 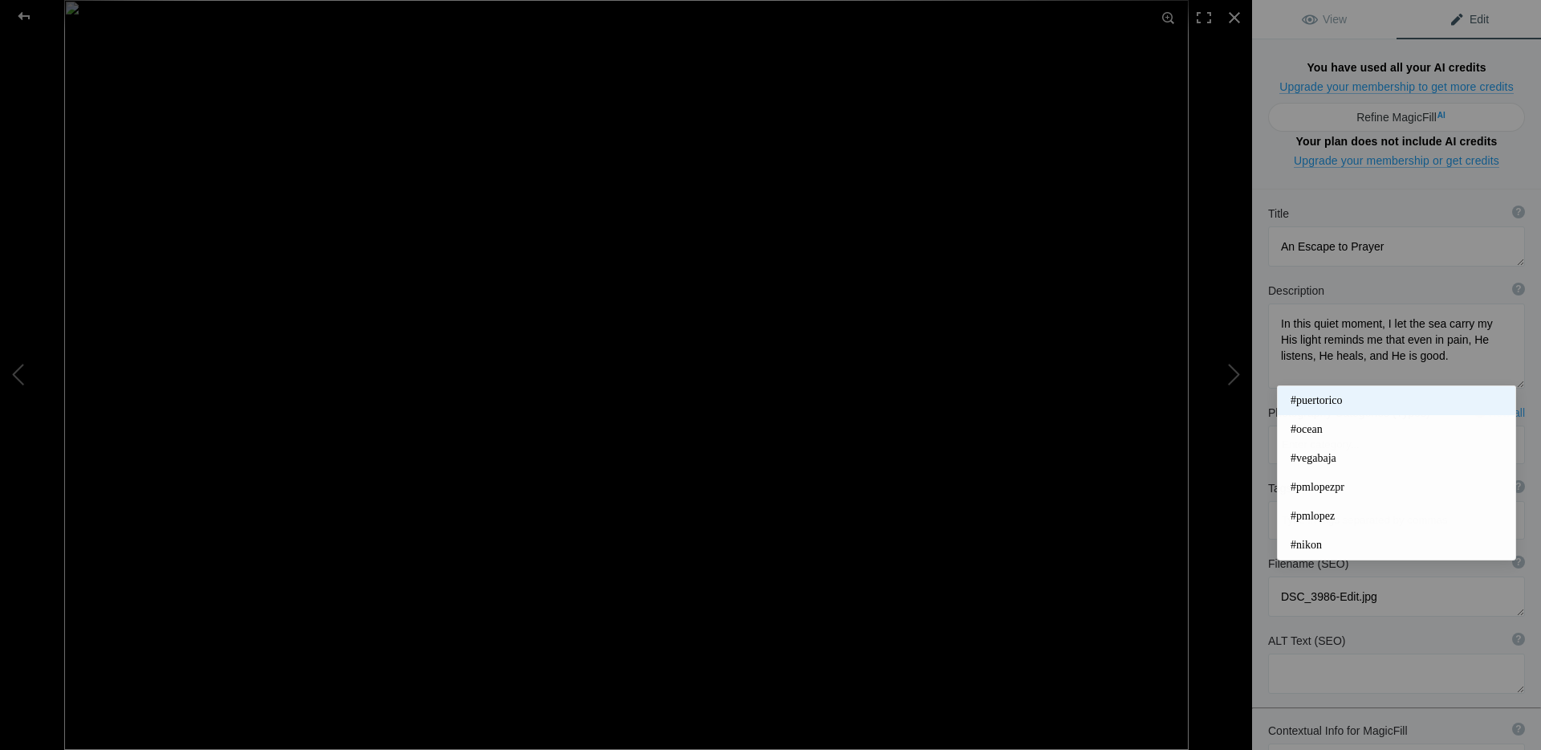 What do you see at coordinates (1396, 545) in the screenshot?
I see `span: #nikon` at bounding box center [1396, 545].